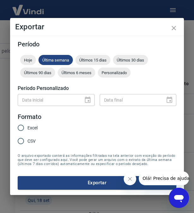  Describe the element at coordinates (97, 88) in the screenshot. I see `h5: Período Personalizado` at that location.